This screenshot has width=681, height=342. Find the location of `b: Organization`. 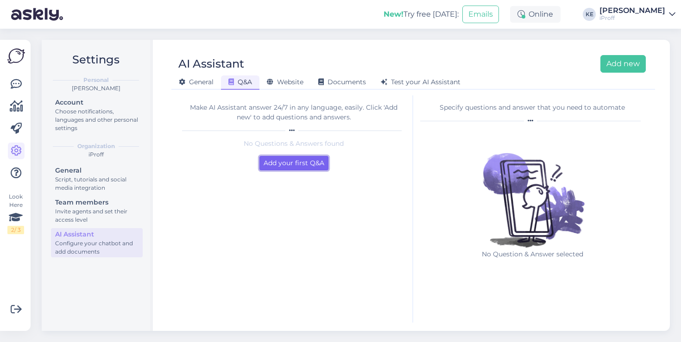

b: Organization is located at coordinates (96, 146).